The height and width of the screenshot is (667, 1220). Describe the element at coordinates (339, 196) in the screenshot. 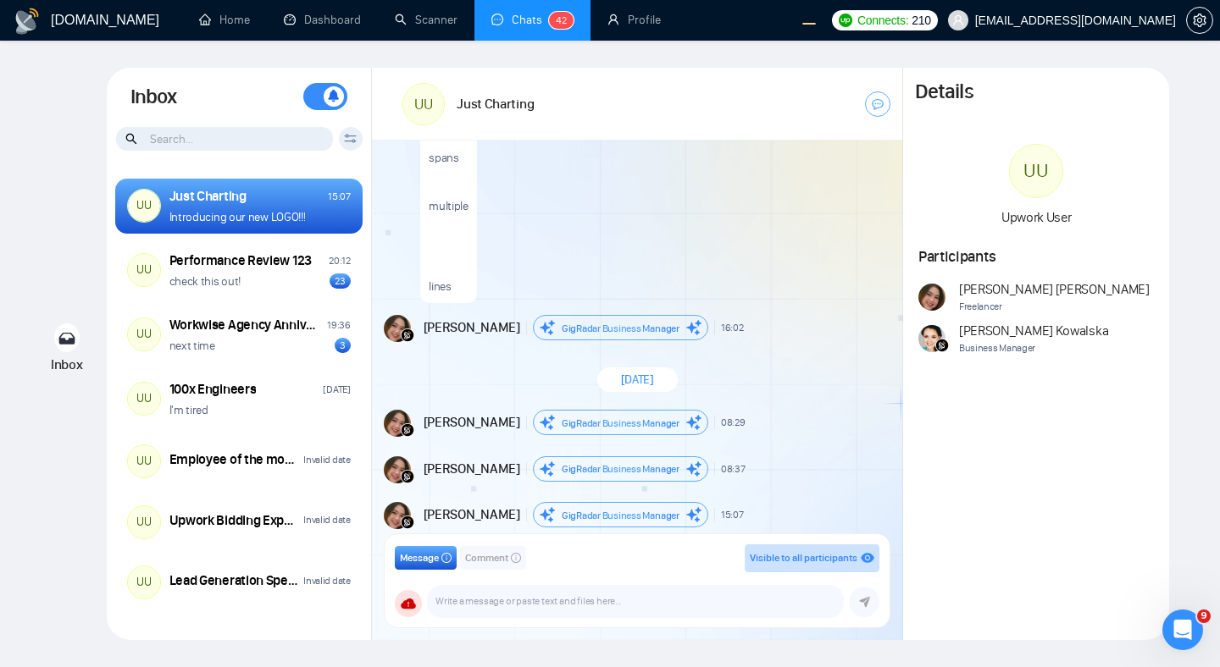

I see `div: 15:07` at that location.